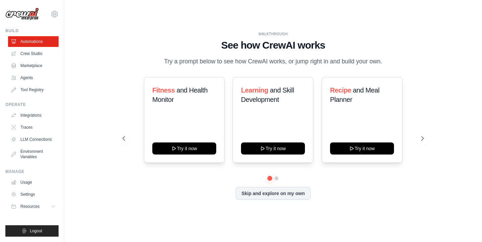  What do you see at coordinates (32, 104) in the screenshot?
I see `div: Operate` at bounding box center [32, 104].